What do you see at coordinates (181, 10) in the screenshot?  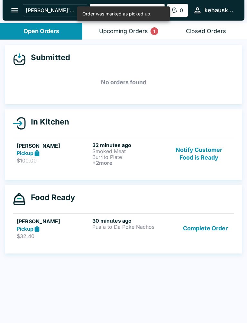 I see `p: 0` at bounding box center [181, 10].